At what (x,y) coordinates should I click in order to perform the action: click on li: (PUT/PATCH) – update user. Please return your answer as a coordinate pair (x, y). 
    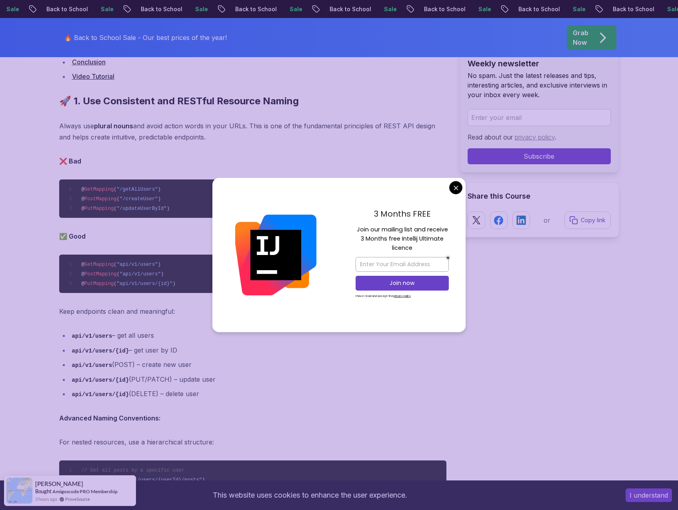
    Looking at the image, I should click on (258, 379).